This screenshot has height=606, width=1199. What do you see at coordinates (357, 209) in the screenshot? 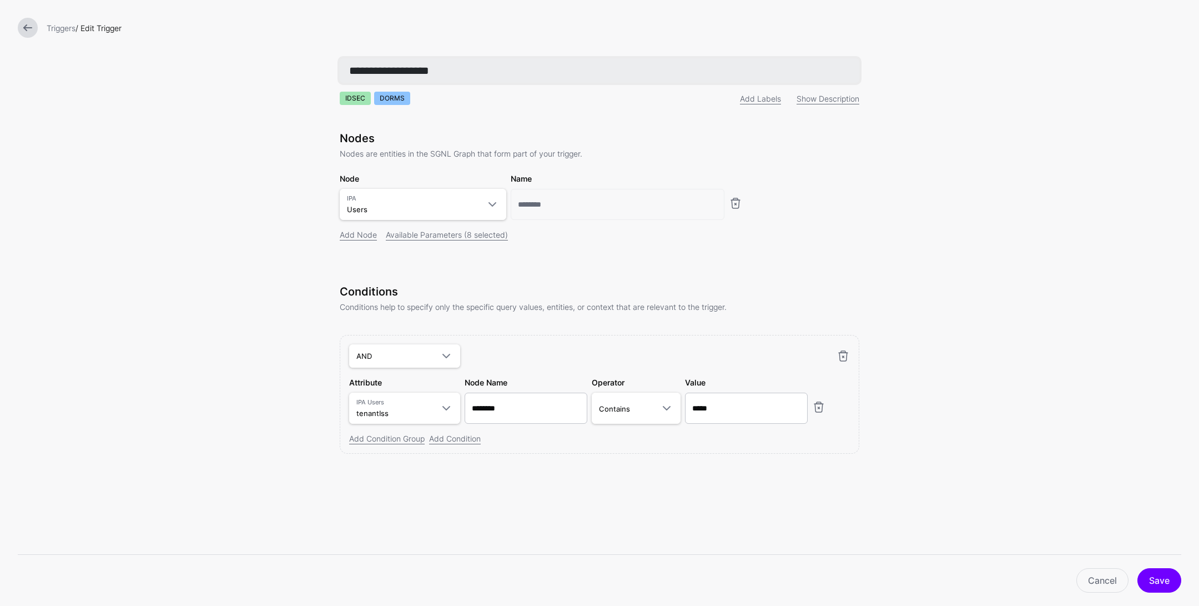
I see `span: Users` at bounding box center [357, 209].